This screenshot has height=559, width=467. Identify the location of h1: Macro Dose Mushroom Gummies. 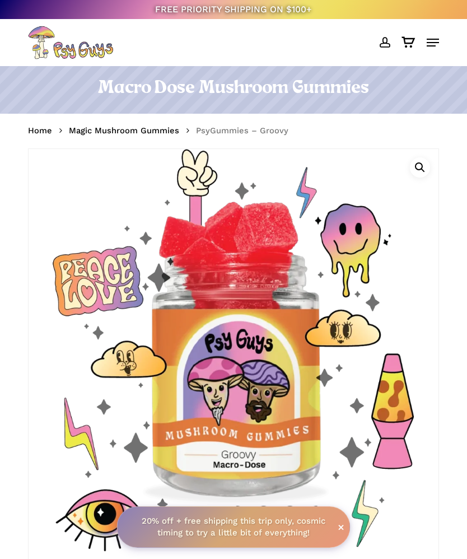
(234, 90).